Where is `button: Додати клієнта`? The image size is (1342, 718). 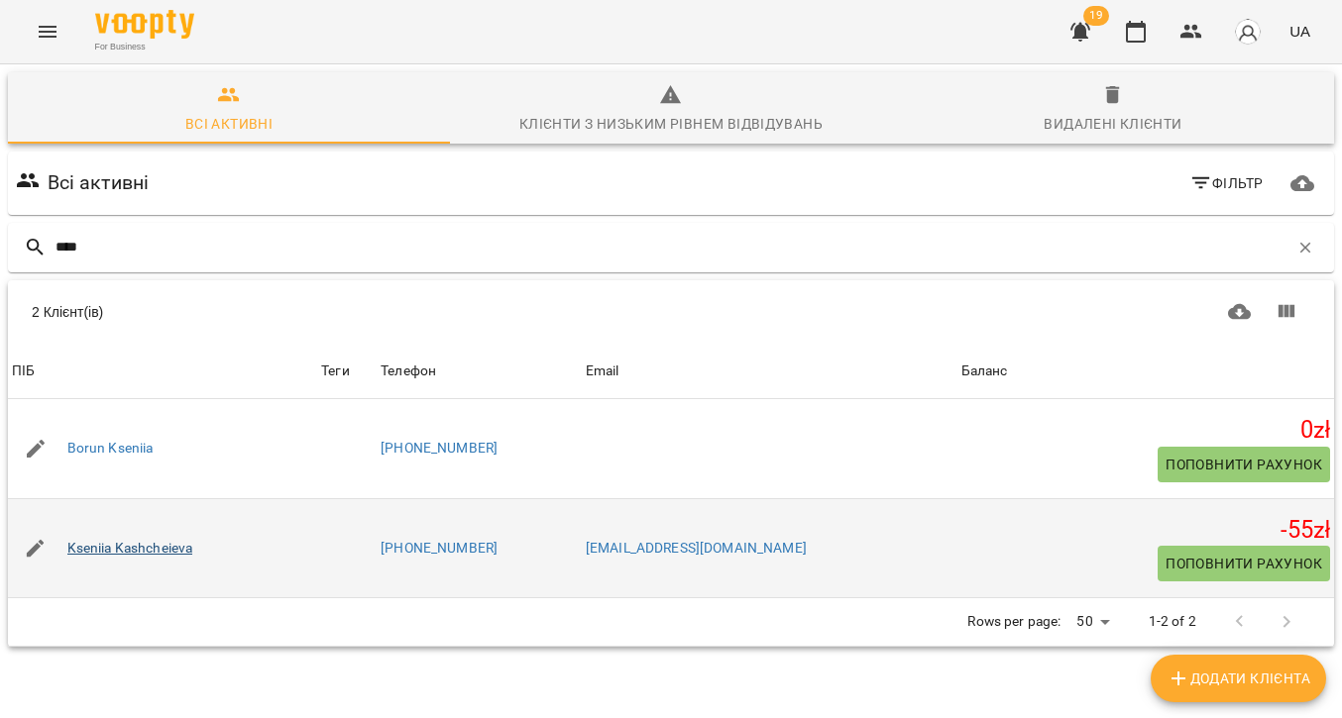 button: Додати клієнта is located at coordinates (1238, 679).